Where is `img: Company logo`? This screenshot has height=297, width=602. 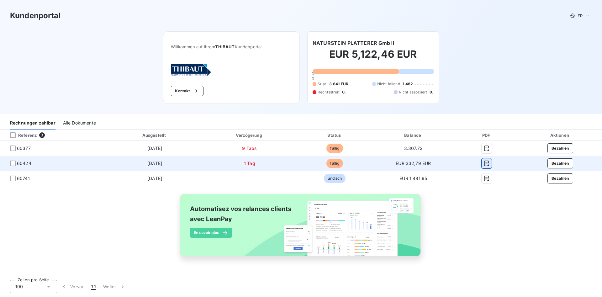 img: Company logo is located at coordinates (191, 70).